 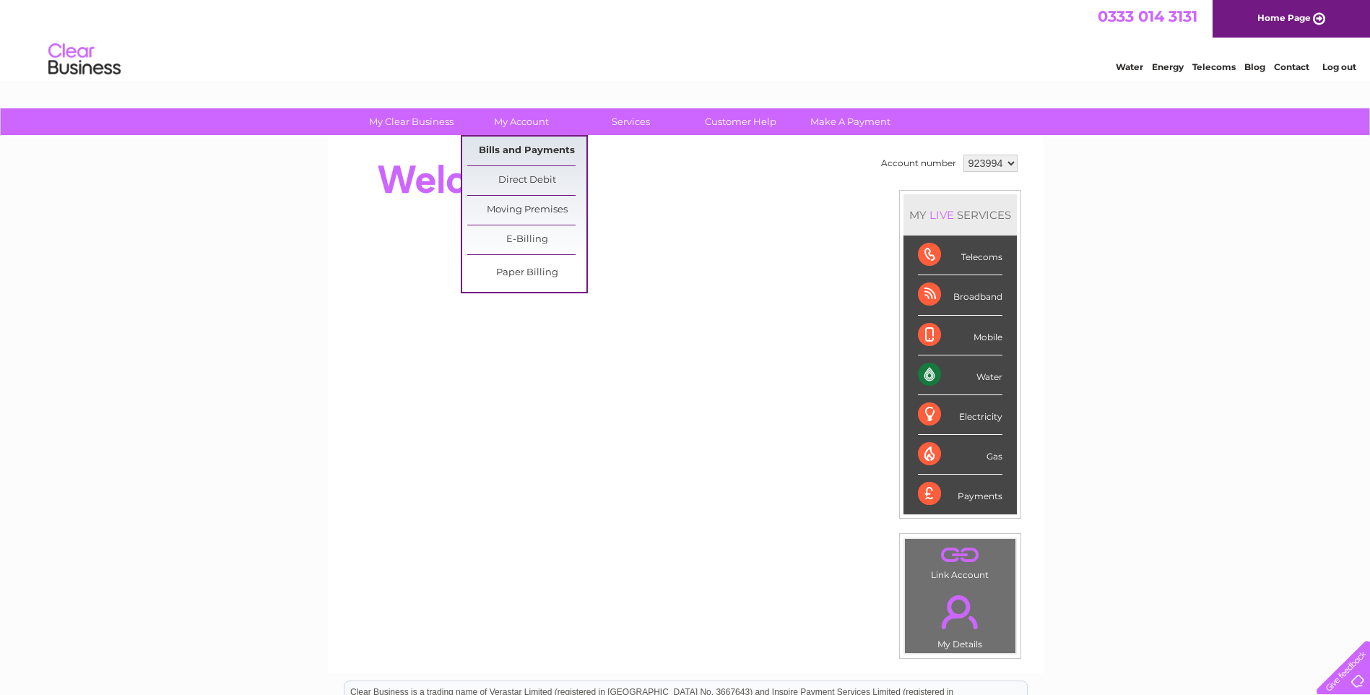 I want to click on a: Water, so click(x=1130, y=66).